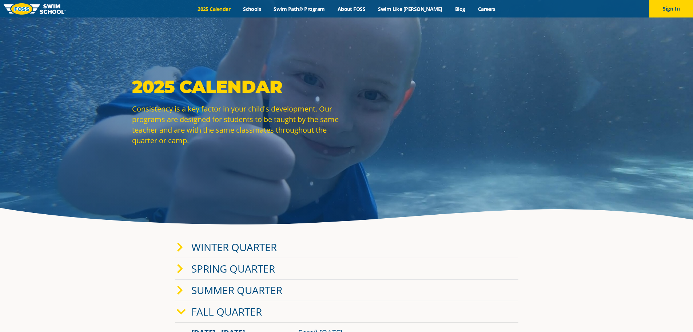  Describe the element at coordinates (237, 290) in the screenshot. I see `a: Summer Quarter` at that location.